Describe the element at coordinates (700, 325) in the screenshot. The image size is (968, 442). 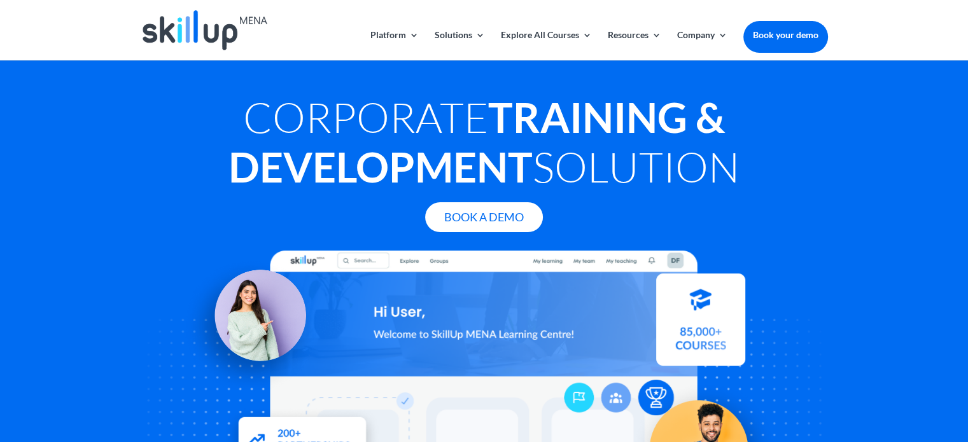
I see `img: Courses library - SkillUp MENA` at that location.